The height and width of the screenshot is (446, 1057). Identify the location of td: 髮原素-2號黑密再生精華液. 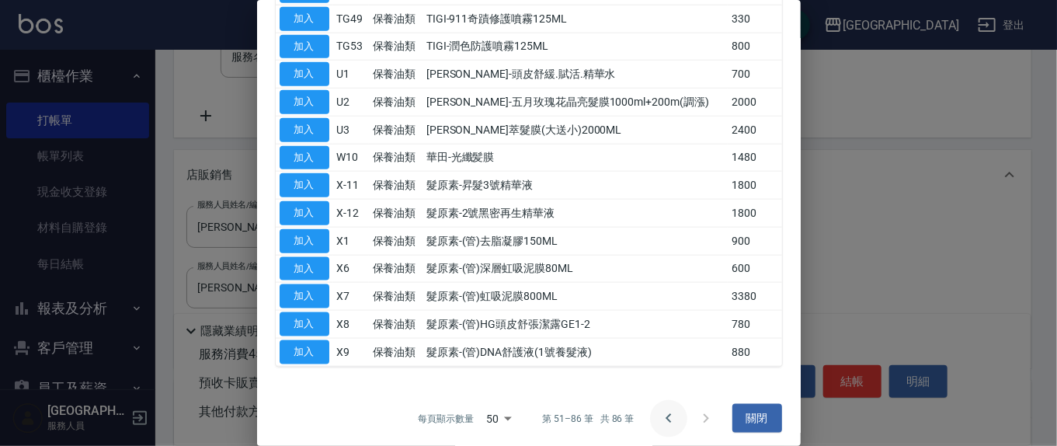
(575, 214).